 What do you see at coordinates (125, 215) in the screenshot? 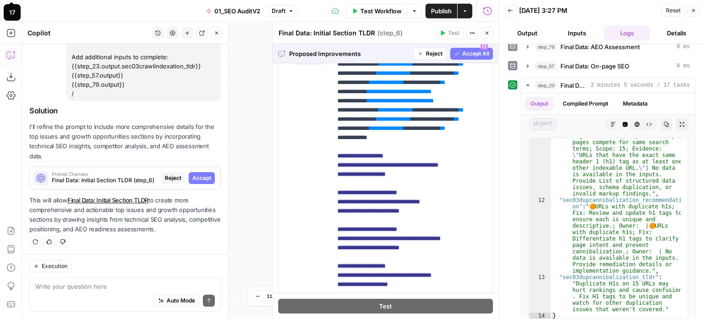
I see `p: This will allow to create more comprehensive and actionable top issues and growth opportunities s...` at bounding box center [125, 215].